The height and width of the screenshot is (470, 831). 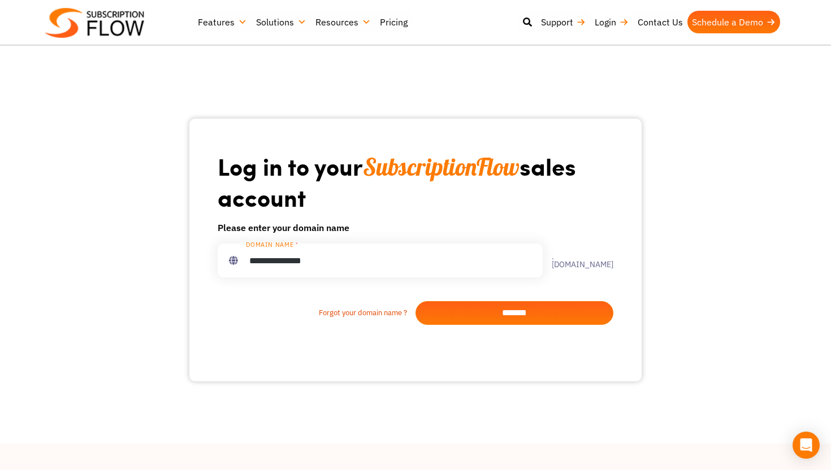 What do you see at coordinates (415, 228) in the screenshot?
I see `h6: Please enter your domain name` at bounding box center [415, 228].